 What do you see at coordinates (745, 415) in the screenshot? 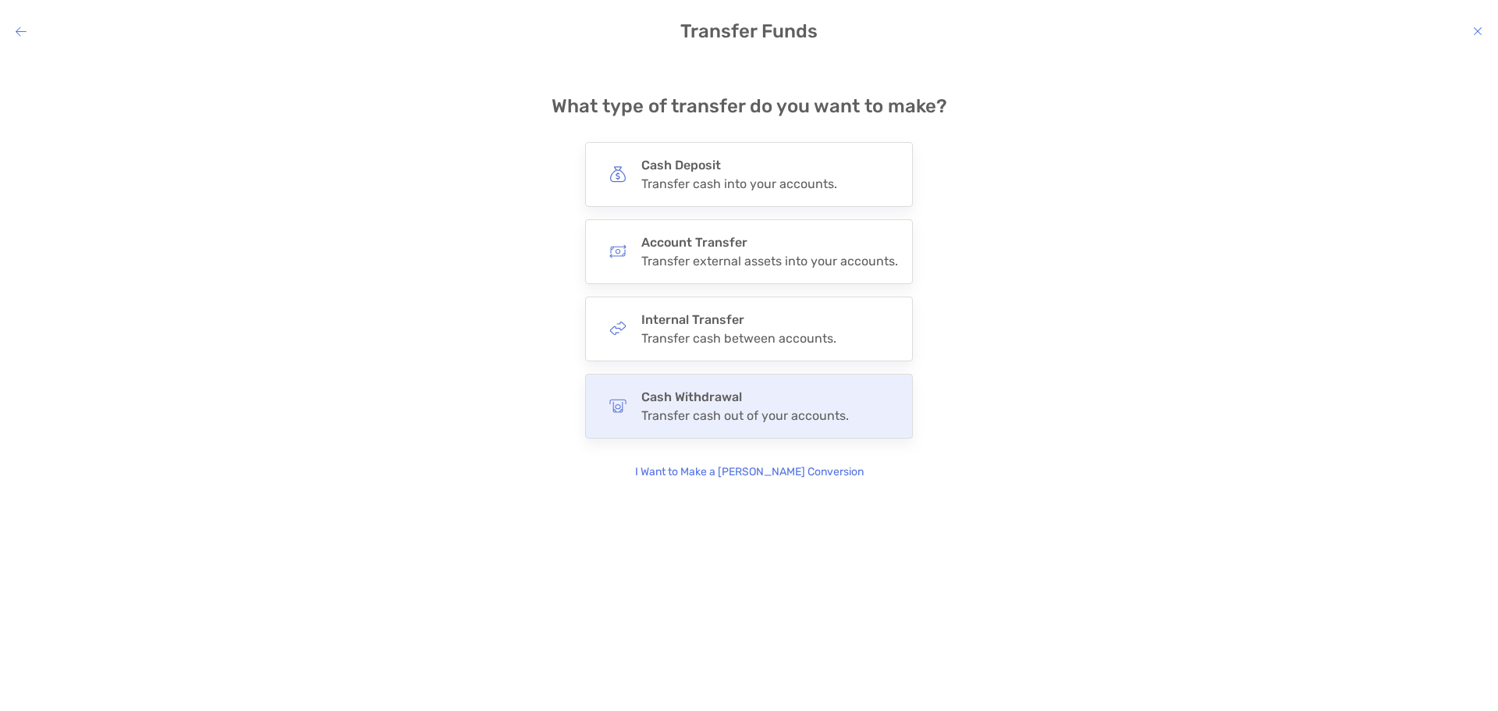
I see `div: Transfer cash out of your accounts.` at bounding box center [745, 415].